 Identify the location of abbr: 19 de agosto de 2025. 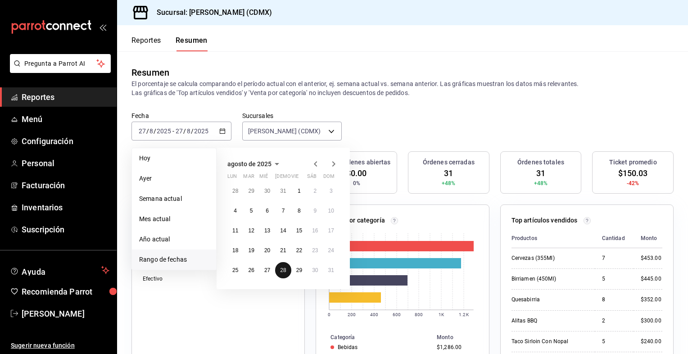
(251, 250).